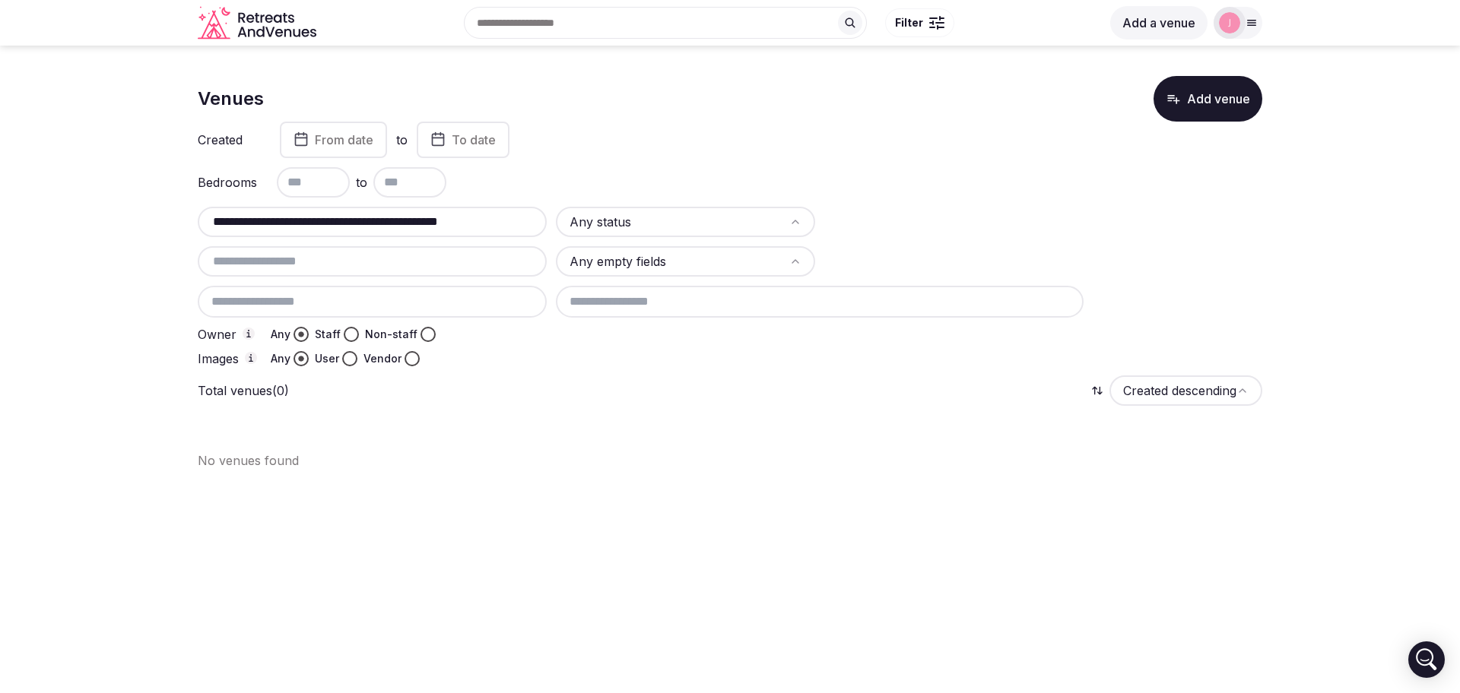 Image resolution: width=1460 pixels, height=693 pixels. What do you see at coordinates (328, 335) in the screenshot?
I see `label: Staff` at bounding box center [328, 335].